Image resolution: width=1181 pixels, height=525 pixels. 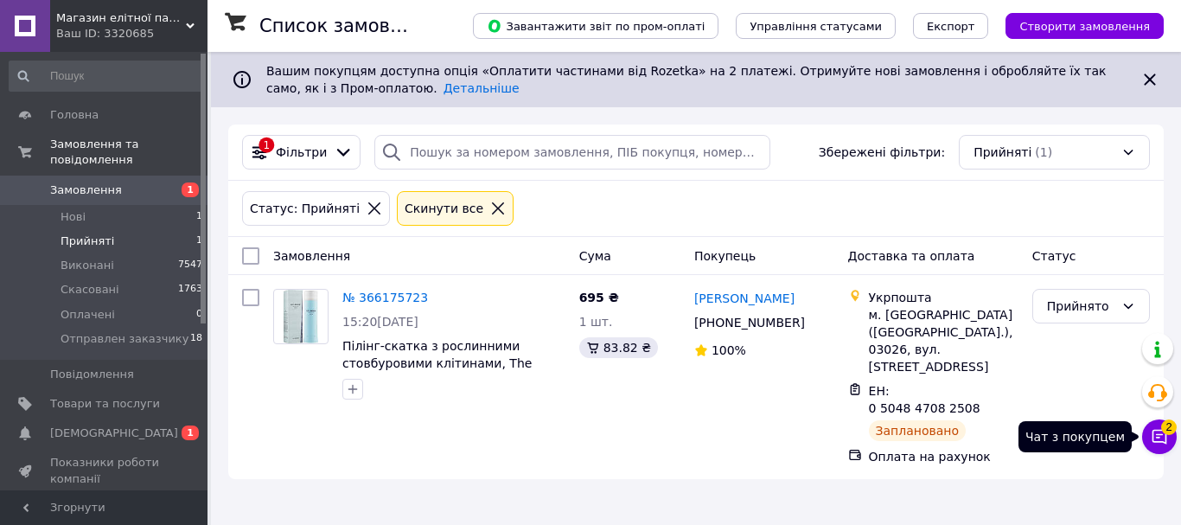 I want to click on button: Чат з покупцем2, so click(x=1159, y=437).